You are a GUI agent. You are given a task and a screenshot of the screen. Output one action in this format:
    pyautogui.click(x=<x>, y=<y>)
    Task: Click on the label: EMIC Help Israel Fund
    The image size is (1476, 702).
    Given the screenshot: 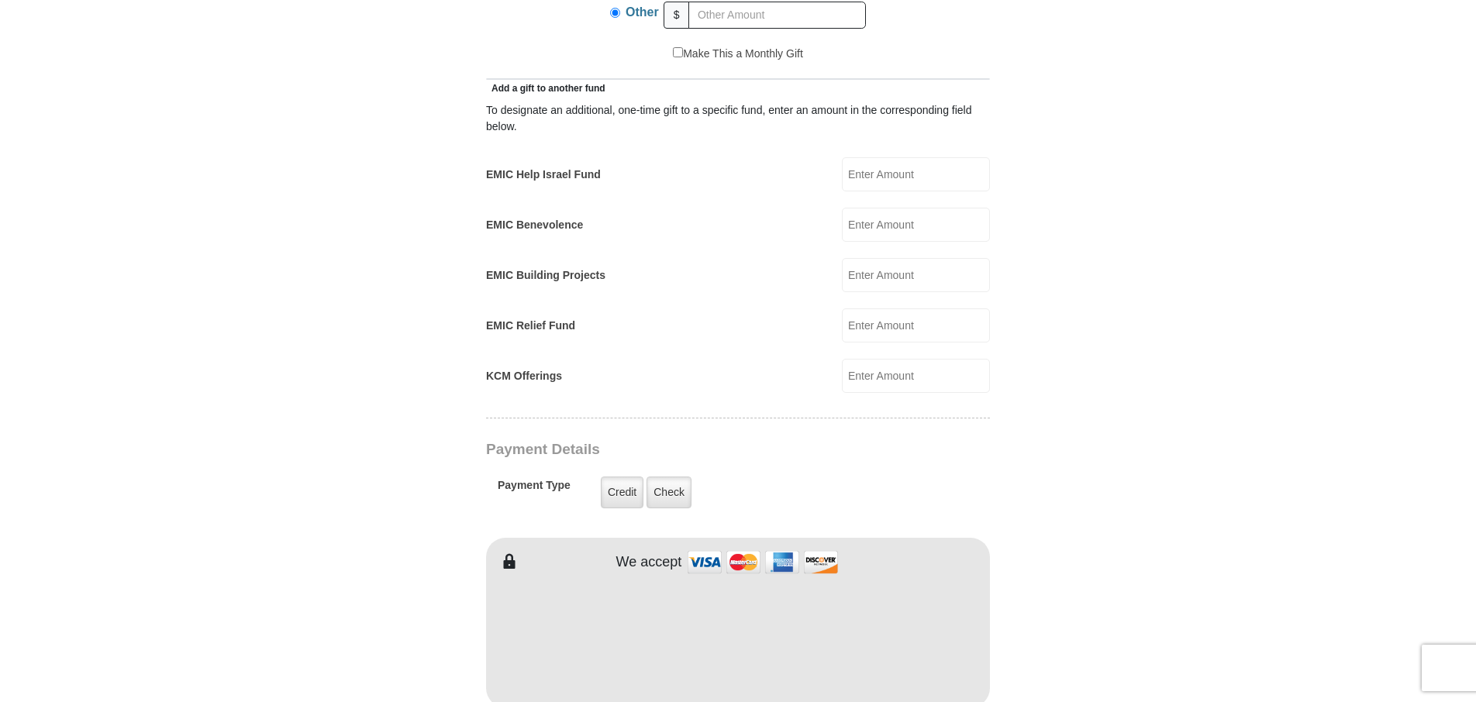 What is the action you would take?
    pyautogui.click(x=543, y=174)
    